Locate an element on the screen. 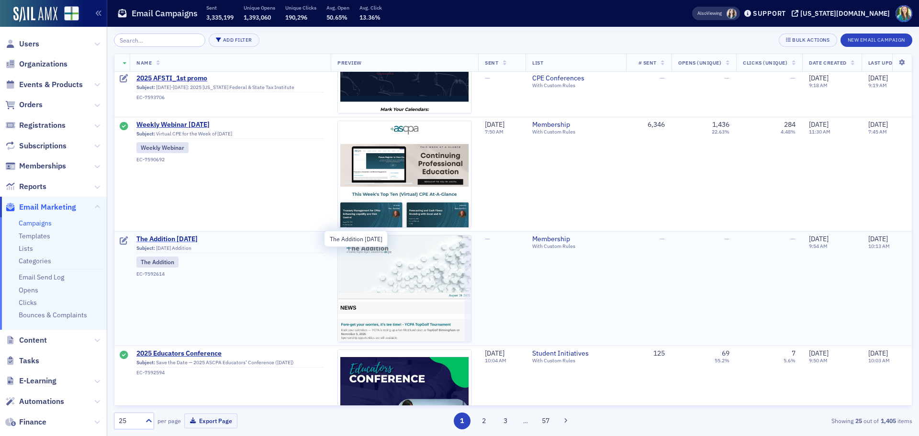  a: 2025 Educators Conference is located at coordinates (230, 354).